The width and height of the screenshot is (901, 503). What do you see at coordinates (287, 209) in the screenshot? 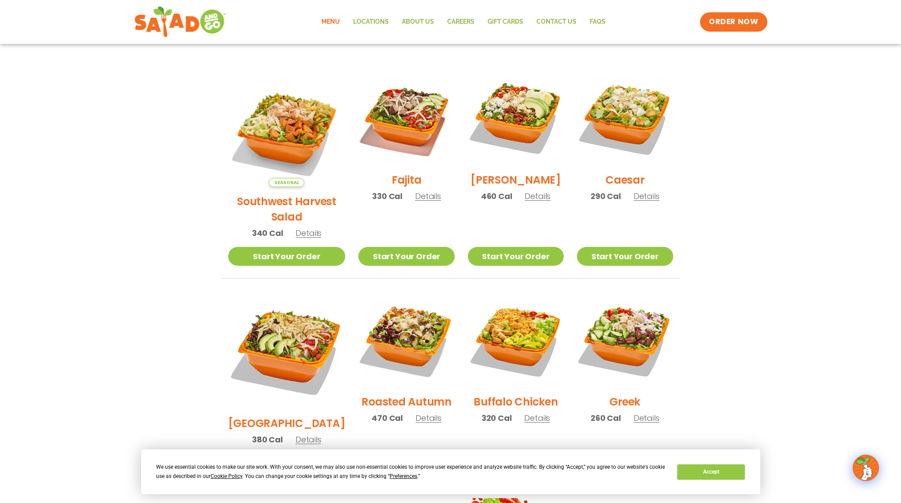
I see `h2: Southwest Harvest Salad` at bounding box center [287, 209].